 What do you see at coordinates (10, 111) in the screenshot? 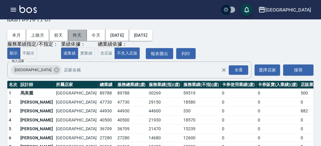
I see `span: 3` at bounding box center [10, 111].